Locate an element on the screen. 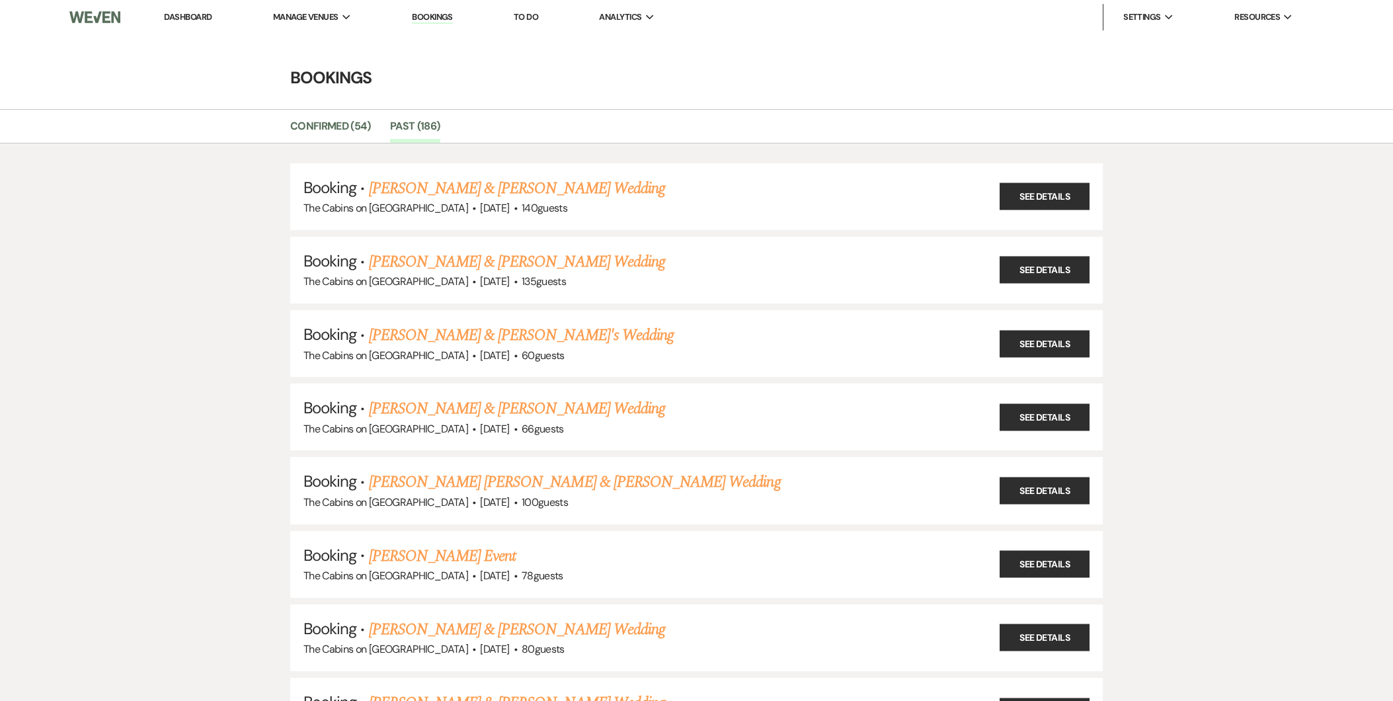  span: Analytics is located at coordinates (620, 17).